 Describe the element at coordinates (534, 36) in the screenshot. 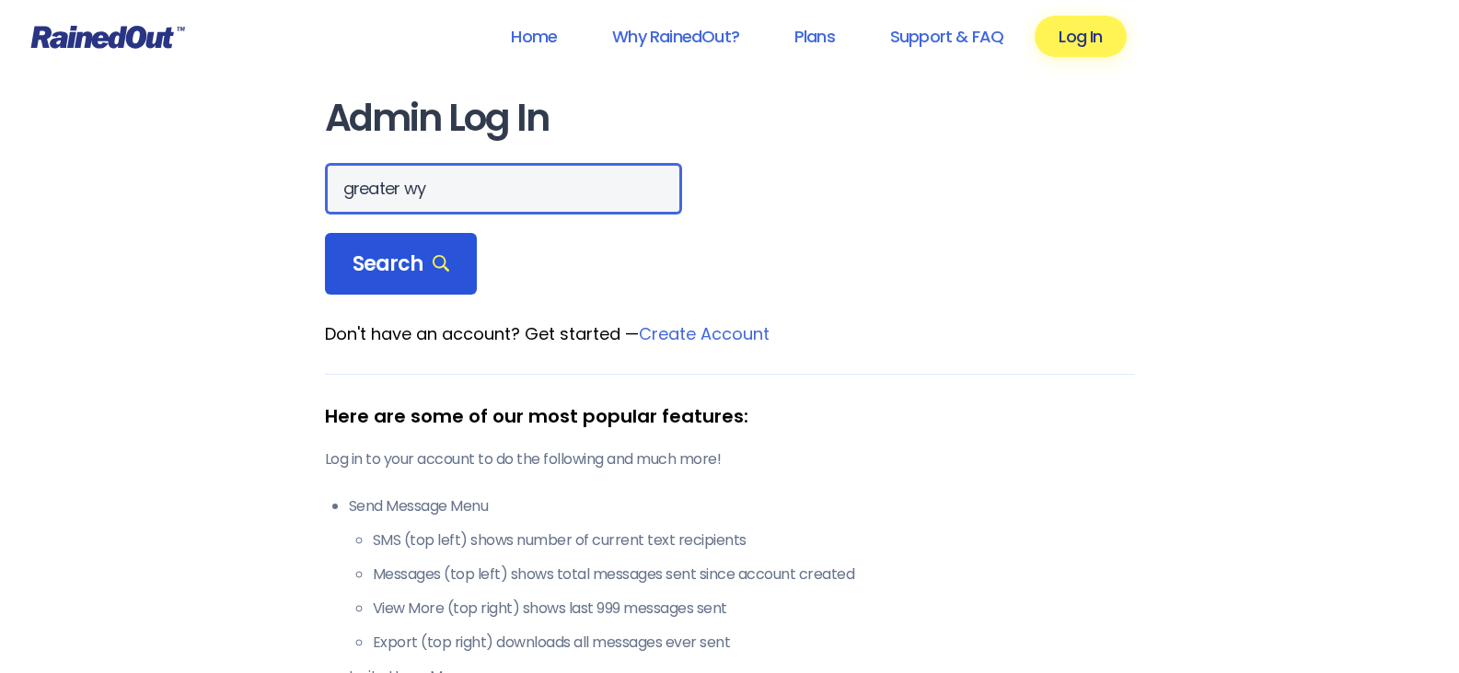

I see `a: Home` at that location.